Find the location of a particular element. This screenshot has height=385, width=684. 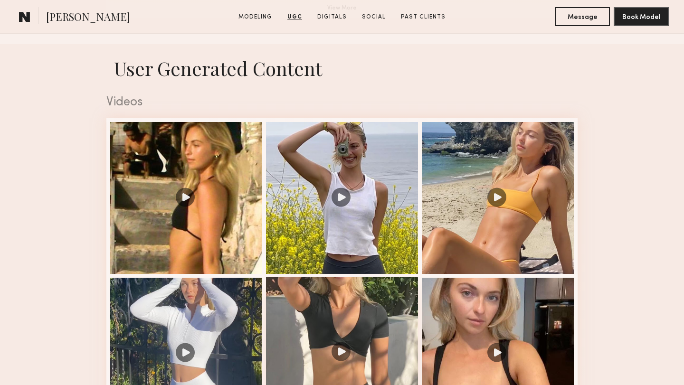

a: Past Clients is located at coordinates (423, 17).